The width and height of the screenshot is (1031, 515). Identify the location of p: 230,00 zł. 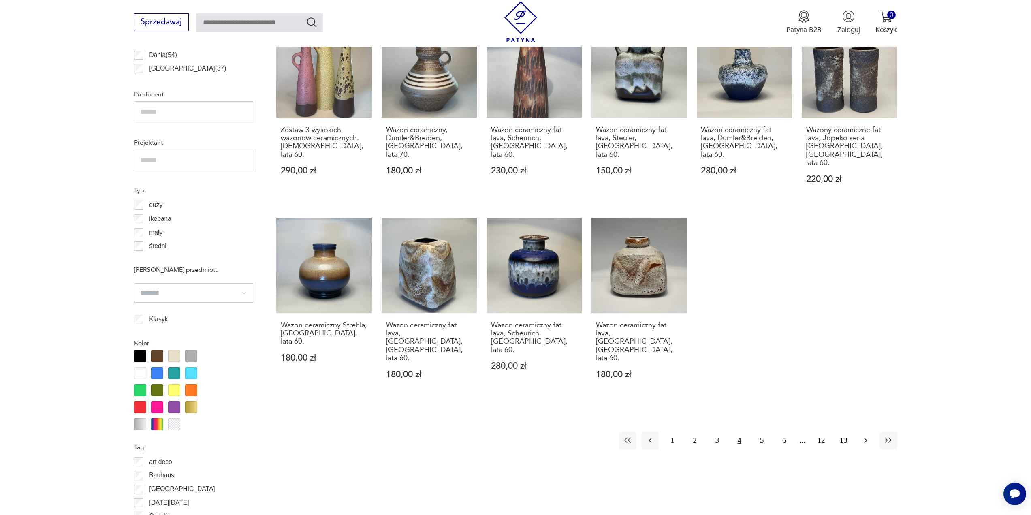
(535, 171).